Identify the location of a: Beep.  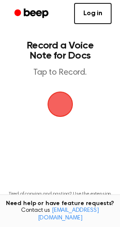
(32, 13).